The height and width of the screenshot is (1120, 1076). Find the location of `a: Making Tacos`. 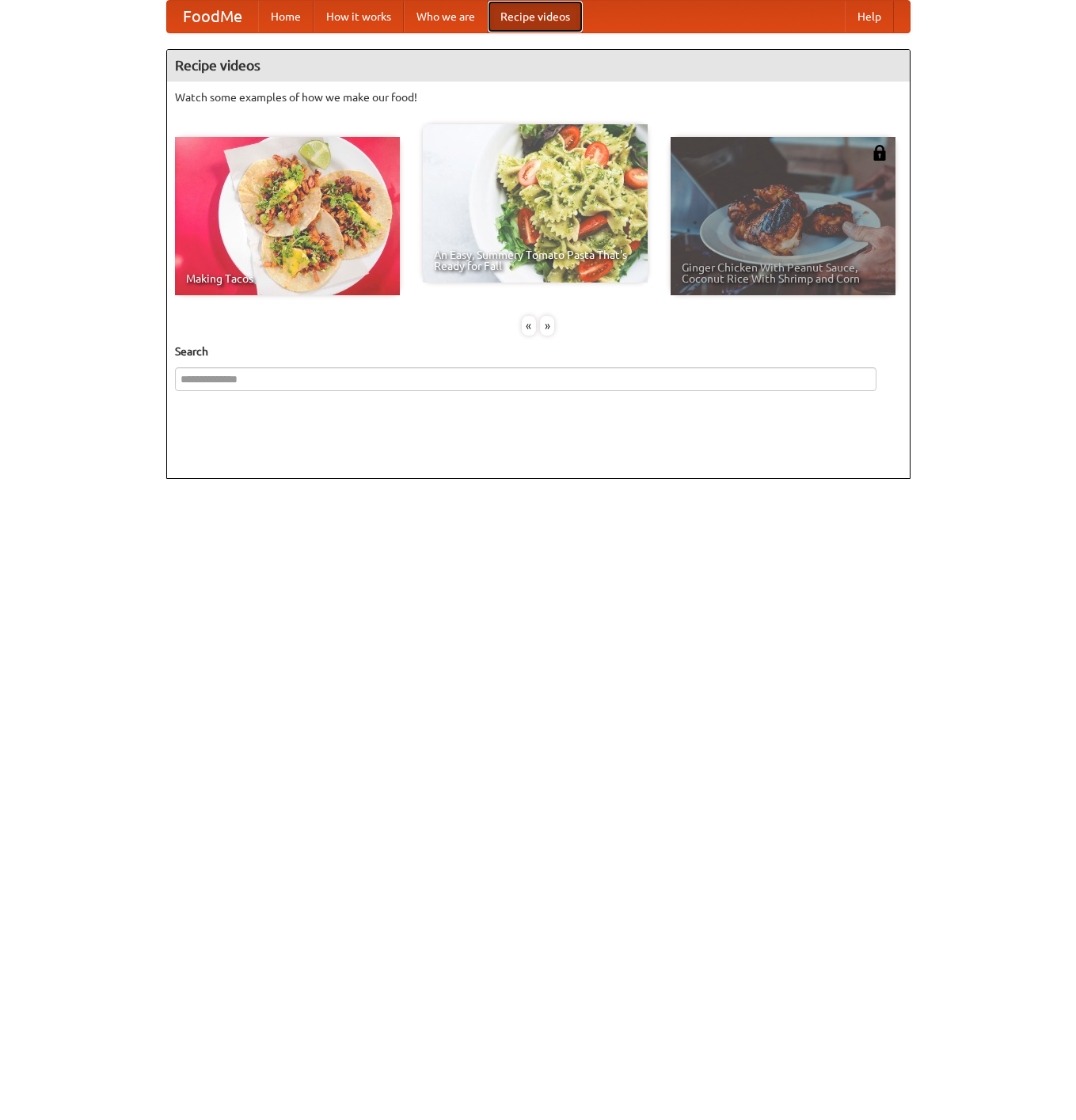

a: Making Tacos is located at coordinates (287, 216).